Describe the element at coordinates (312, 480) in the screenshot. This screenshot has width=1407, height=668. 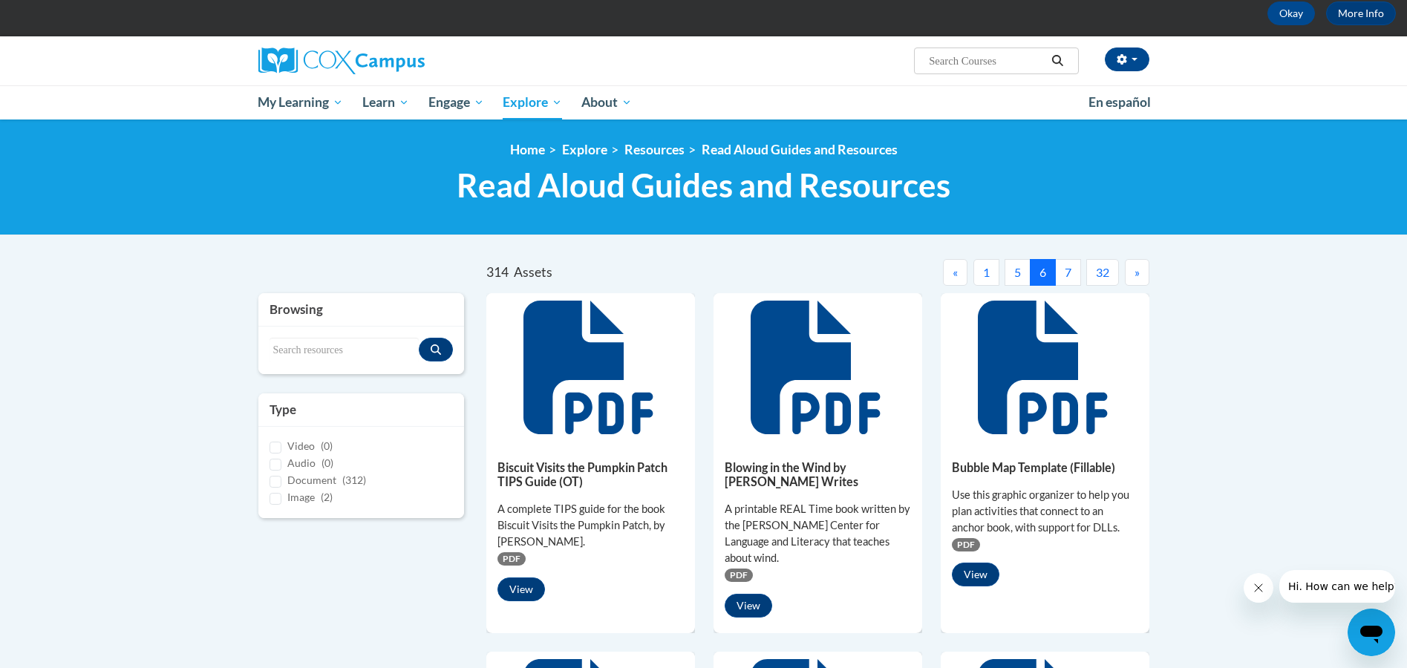
I see `span: Document` at that location.